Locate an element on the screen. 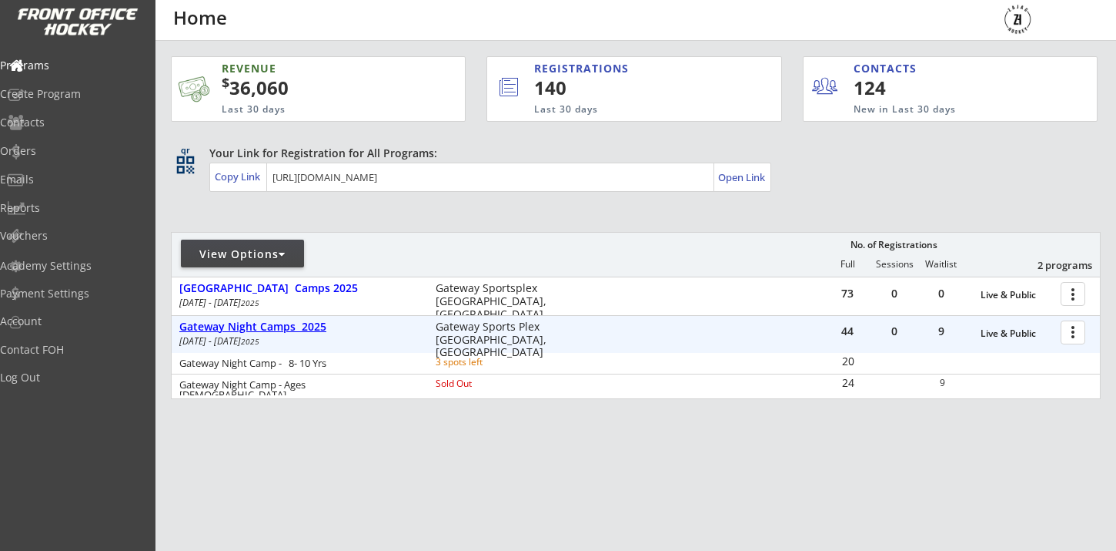  div: REVENUE is located at coordinates (308, 69).